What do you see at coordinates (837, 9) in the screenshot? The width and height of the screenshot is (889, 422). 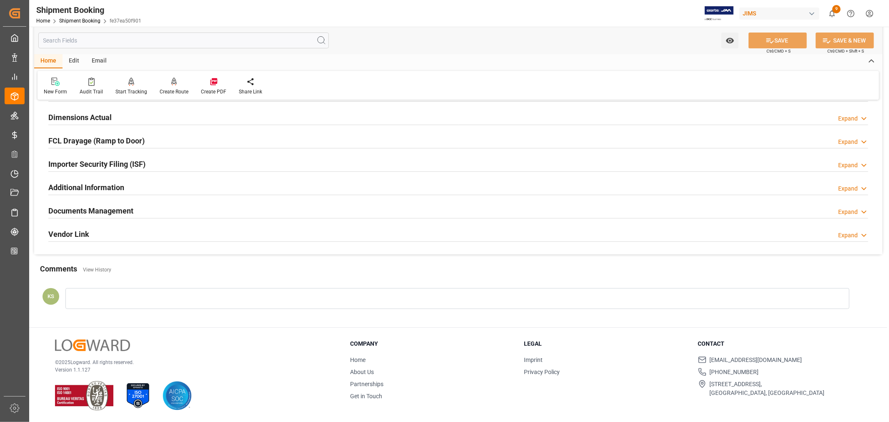 I see `span: 9` at bounding box center [837, 9].